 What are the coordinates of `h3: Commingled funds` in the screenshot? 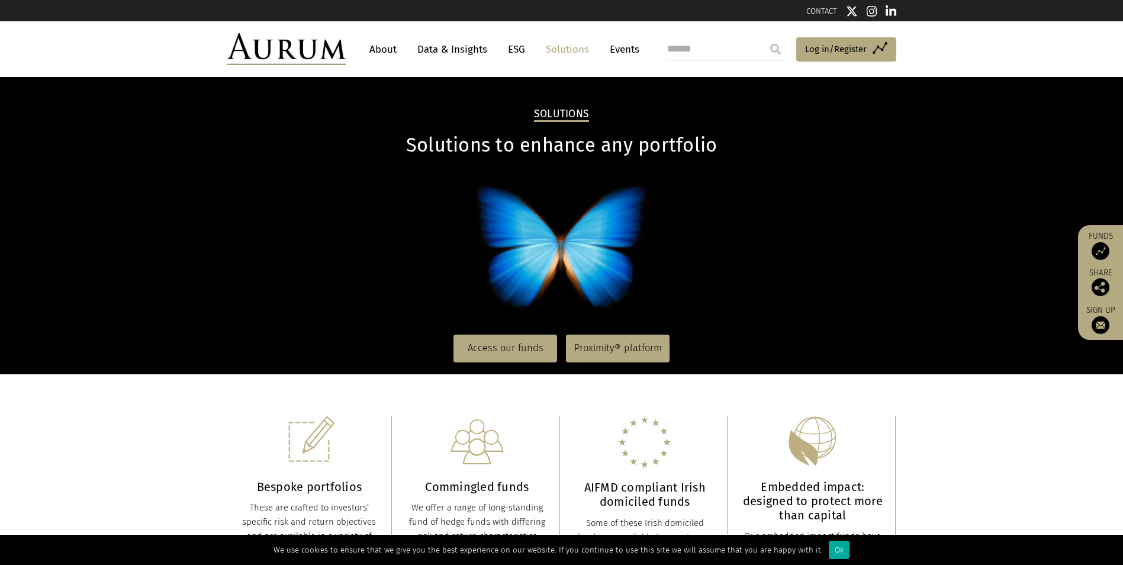 It's located at (477, 487).